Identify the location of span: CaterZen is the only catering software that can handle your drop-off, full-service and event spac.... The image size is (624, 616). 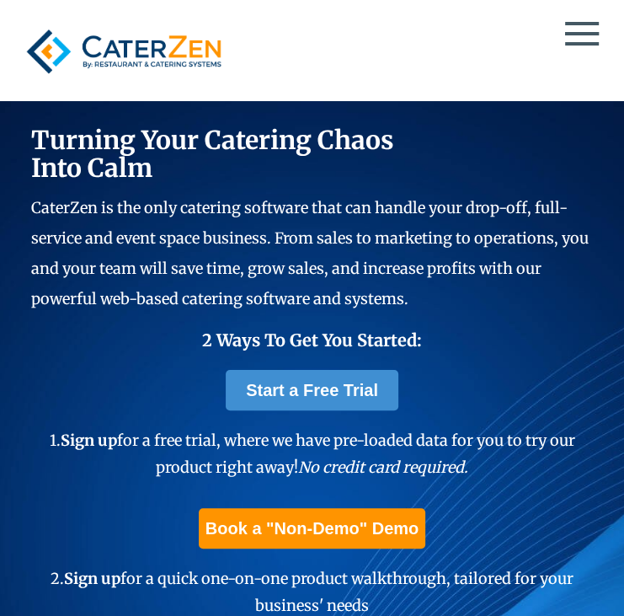
(310, 253).